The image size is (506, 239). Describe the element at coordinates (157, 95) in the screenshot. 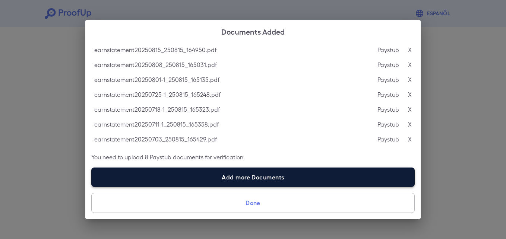

I see `p: earnstatement20250725-1_250815_165248.pdf` at that location.